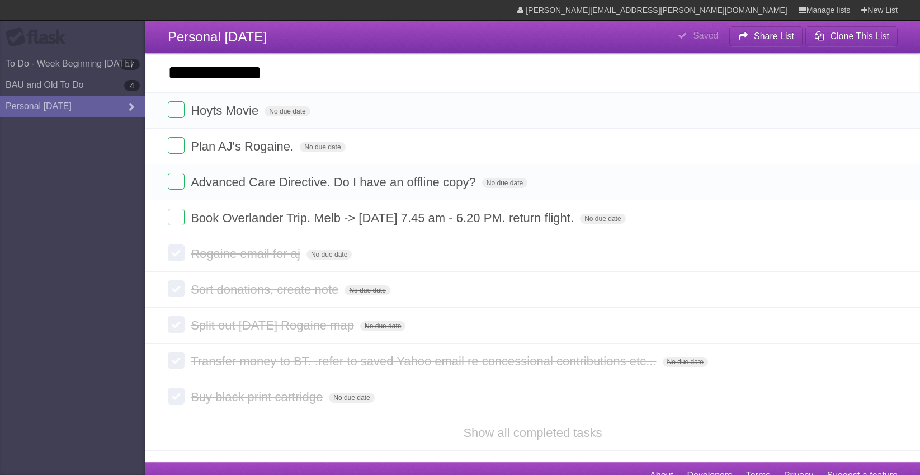 This screenshot has height=475, width=920. I want to click on span: Sort donations, create note, so click(266, 289).